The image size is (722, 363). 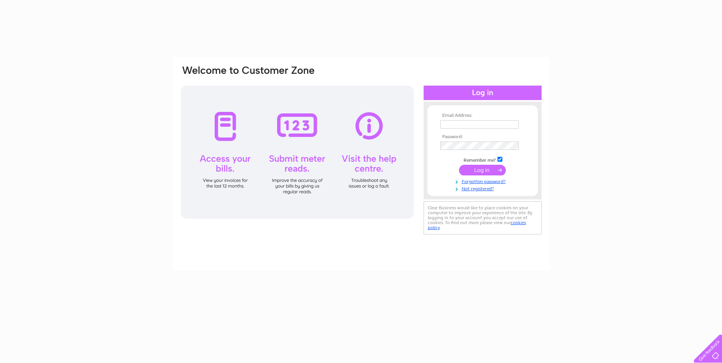 I want to click on a: Not registered?, so click(x=484, y=188).